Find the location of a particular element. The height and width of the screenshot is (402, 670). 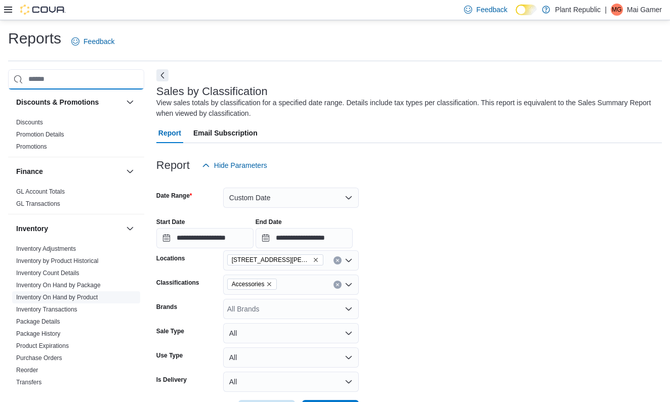

a: Inventory Transactions is located at coordinates (47, 310).